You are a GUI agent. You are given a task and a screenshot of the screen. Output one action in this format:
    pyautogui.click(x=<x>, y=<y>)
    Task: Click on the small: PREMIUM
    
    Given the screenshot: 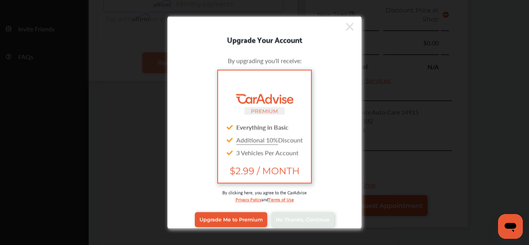 What is the action you would take?
    pyautogui.click(x=264, y=111)
    